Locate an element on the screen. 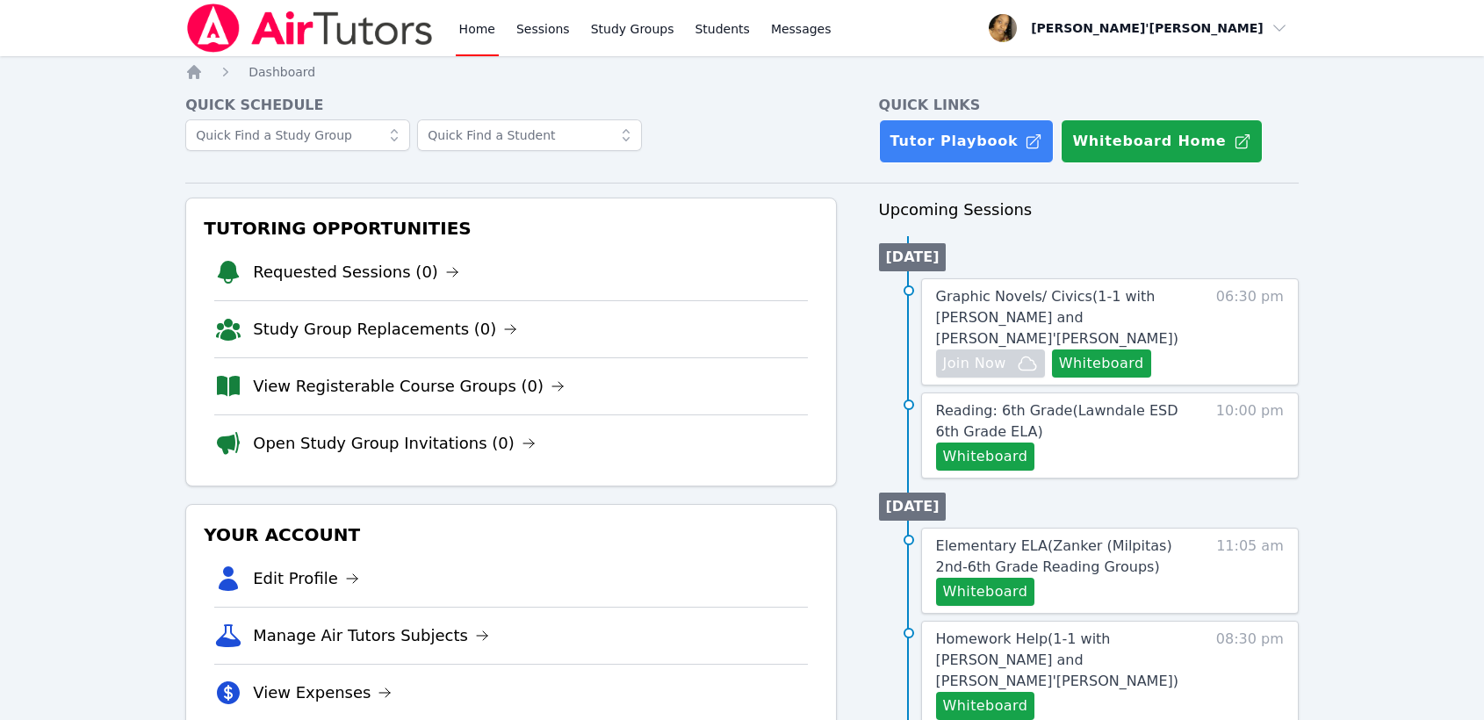  h3: Your Account is located at coordinates (510, 535).